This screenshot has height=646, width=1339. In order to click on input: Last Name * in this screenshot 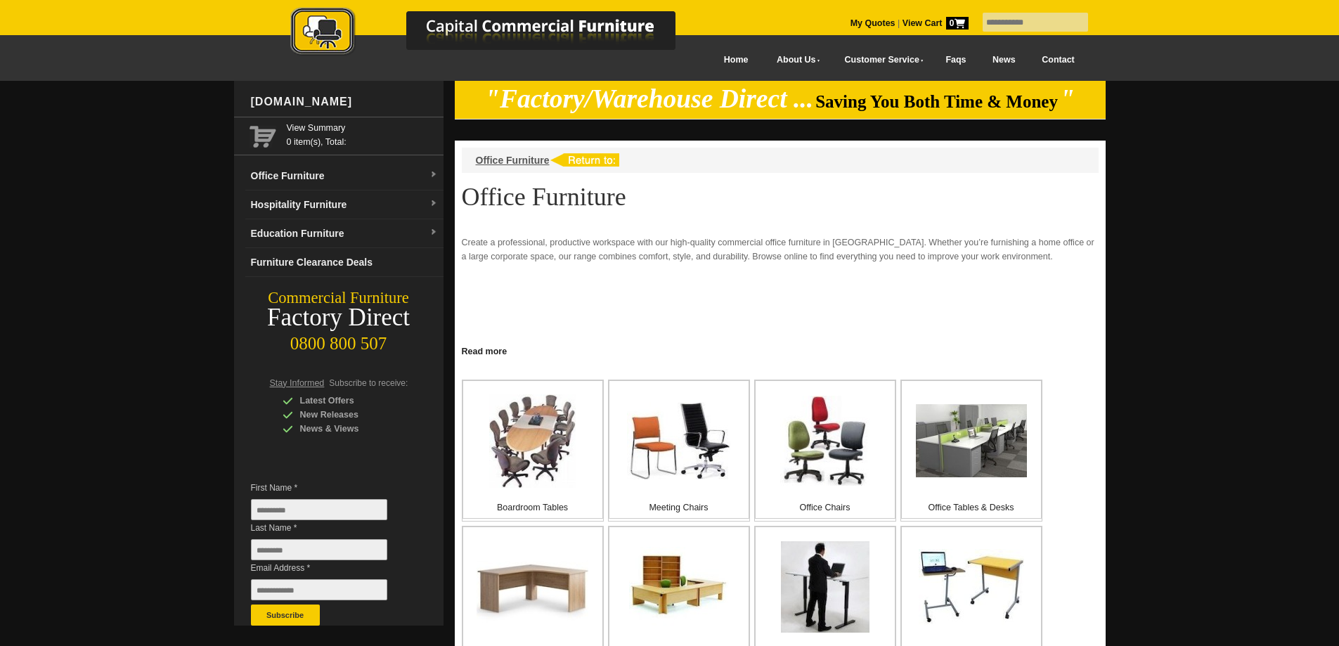, I will do `click(319, 550)`.